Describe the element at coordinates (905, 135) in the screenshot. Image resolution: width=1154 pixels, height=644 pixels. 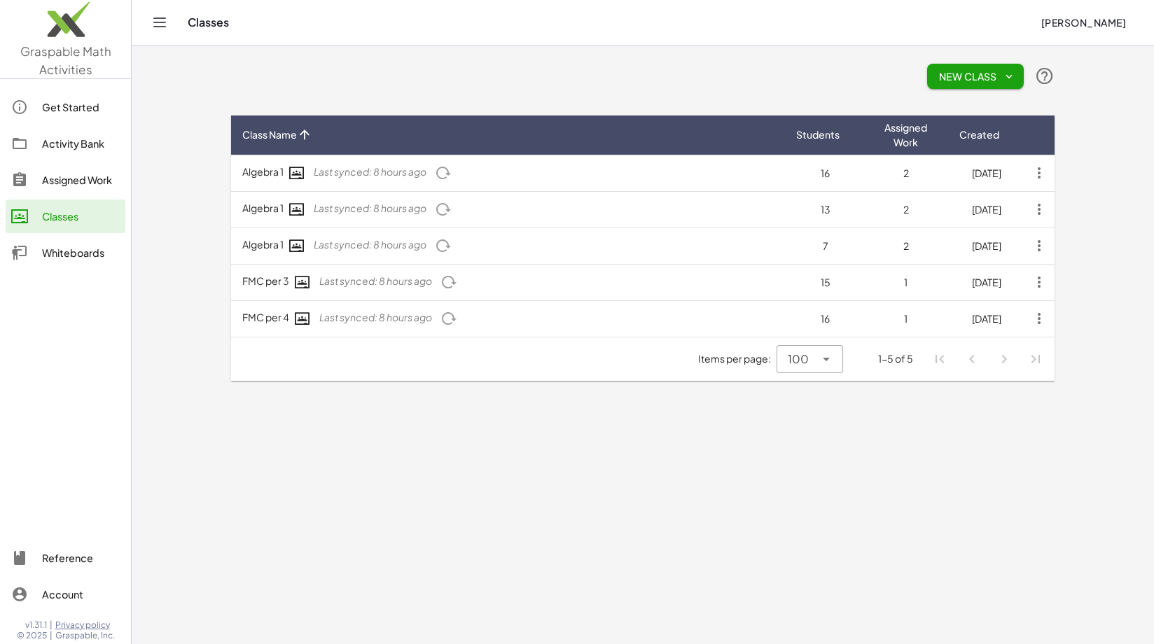
I see `span: Assigned Work` at that location.